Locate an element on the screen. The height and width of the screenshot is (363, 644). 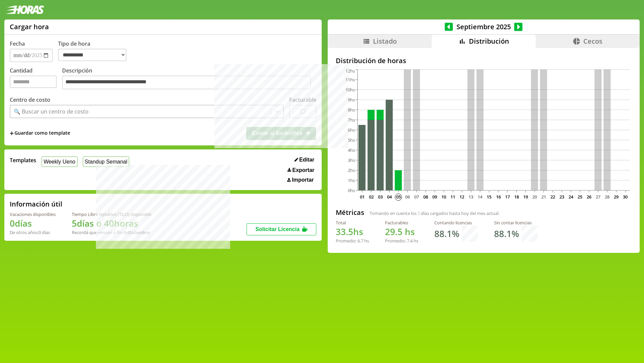
text: 28 is located at coordinates (608, 197).